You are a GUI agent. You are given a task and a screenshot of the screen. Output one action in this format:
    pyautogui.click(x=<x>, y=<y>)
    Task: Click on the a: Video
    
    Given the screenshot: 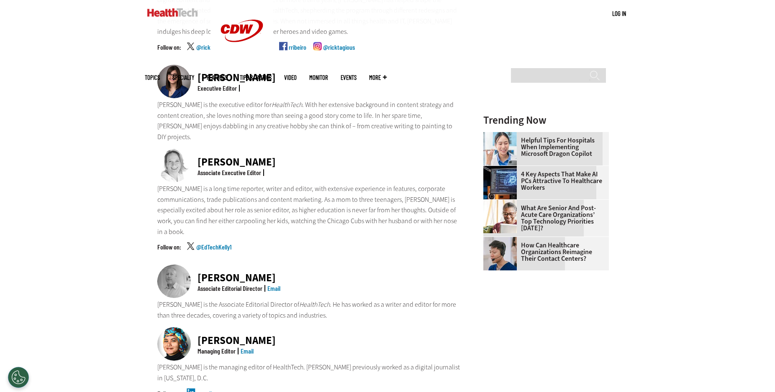 What is the action you would take?
    pyautogui.click(x=290, y=77)
    